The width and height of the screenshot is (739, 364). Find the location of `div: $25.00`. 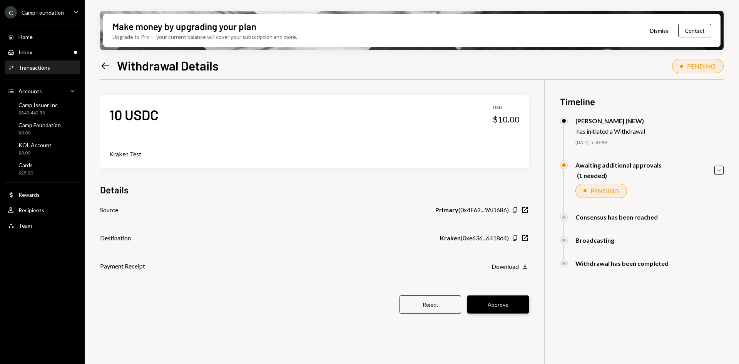

div: $25.00 is located at coordinates (26, 173).